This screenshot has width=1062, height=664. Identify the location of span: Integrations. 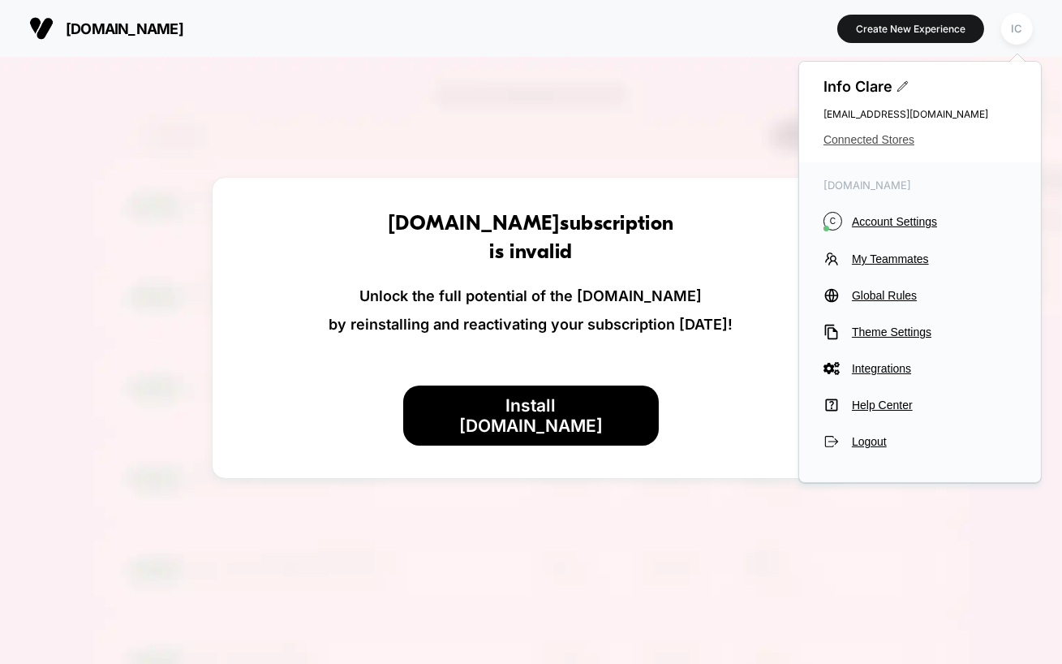
(934, 368).